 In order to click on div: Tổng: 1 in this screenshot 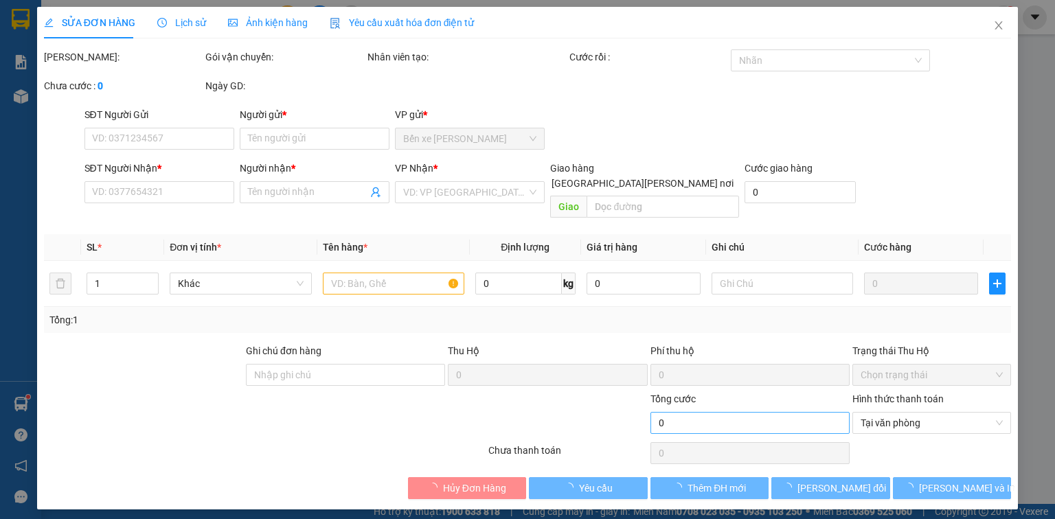, I will do `click(229, 320)`.